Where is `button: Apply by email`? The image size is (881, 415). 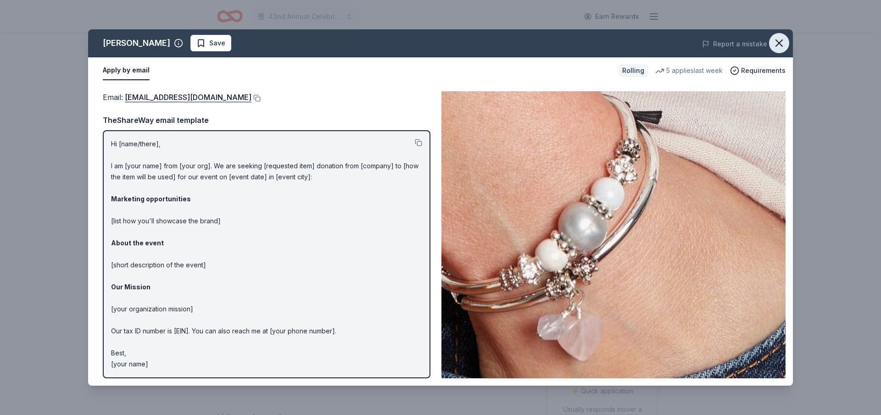 button: Apply by email is located at coordinates (126, 71).